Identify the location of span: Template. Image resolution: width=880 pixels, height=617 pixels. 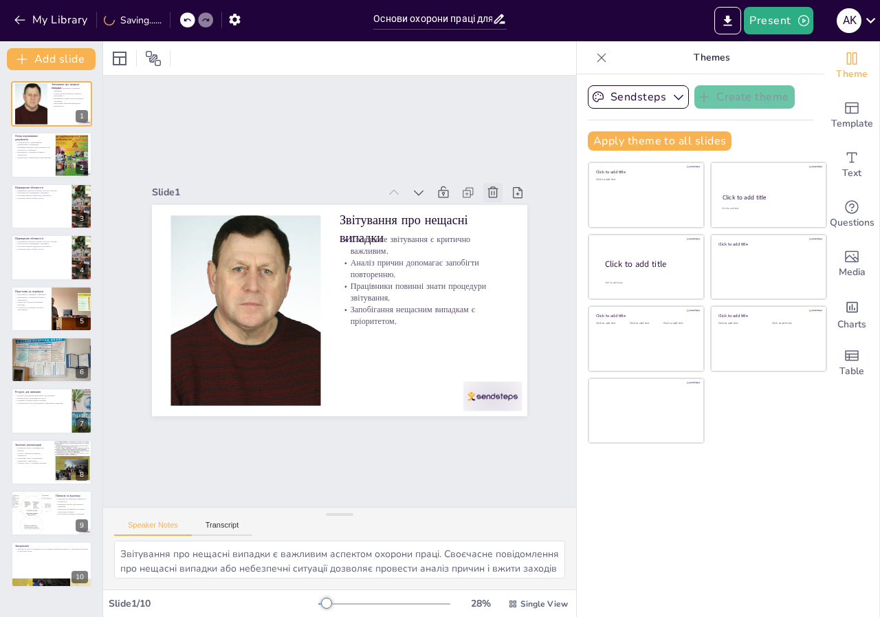
(852, 124).